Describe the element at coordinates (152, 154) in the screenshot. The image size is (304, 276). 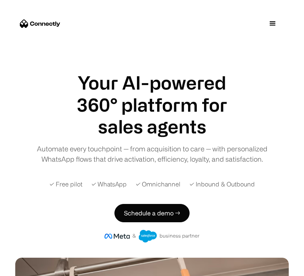
I see `div: Automate every touchpoint — from acquisition to care — with personalized WhatsApp flows that driv...` at that location.